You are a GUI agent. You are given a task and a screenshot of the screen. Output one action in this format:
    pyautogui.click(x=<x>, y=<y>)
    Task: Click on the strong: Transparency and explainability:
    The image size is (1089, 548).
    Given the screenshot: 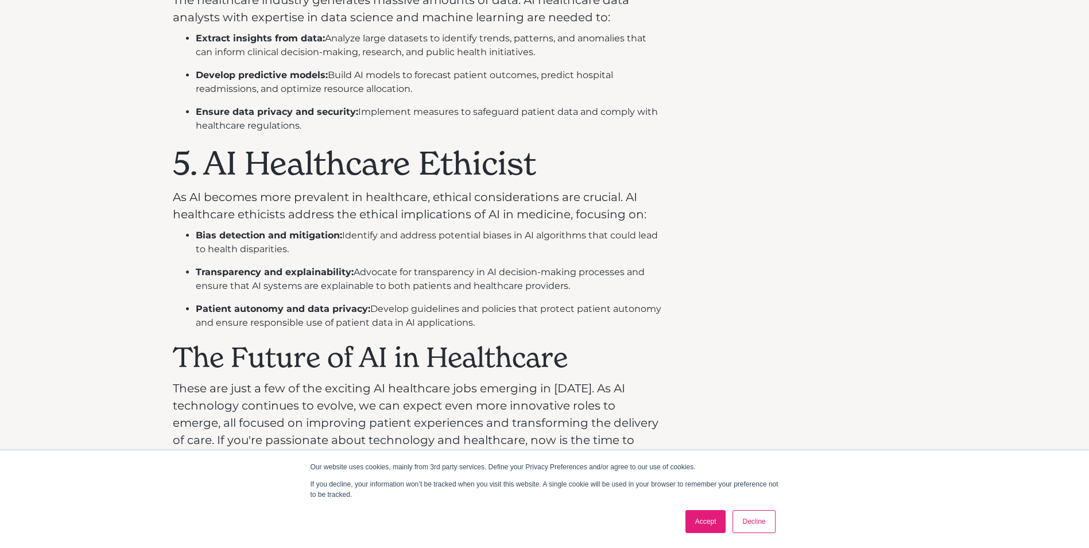 What is the action you would take?
    pyautogui.click(x=274, y=271)
    